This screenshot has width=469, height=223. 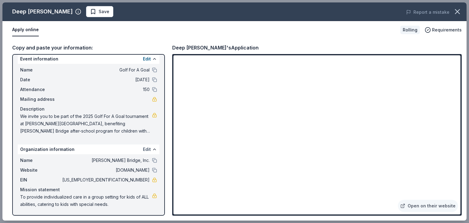 What do you see at coordinates (410, 30) in the screenshot?
I see `div: Rolling` at bounding box center [410, 30].